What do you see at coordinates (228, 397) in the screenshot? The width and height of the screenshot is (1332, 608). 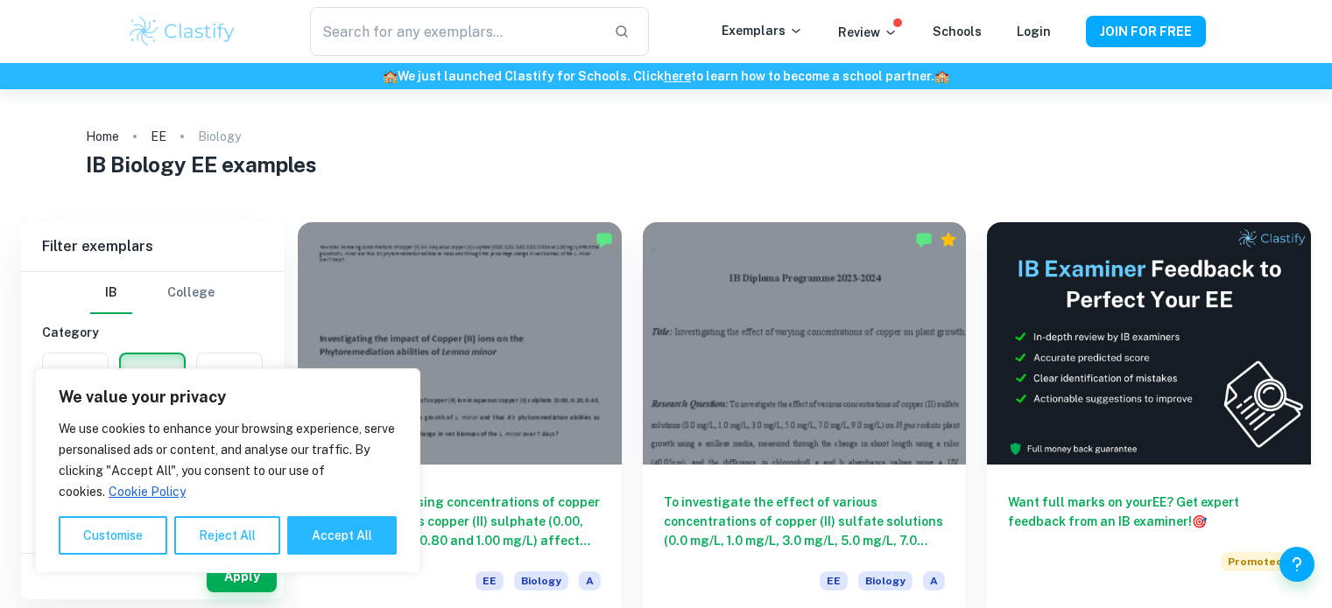 I see `p: We value your privacy` at bounding box center [228, 397].